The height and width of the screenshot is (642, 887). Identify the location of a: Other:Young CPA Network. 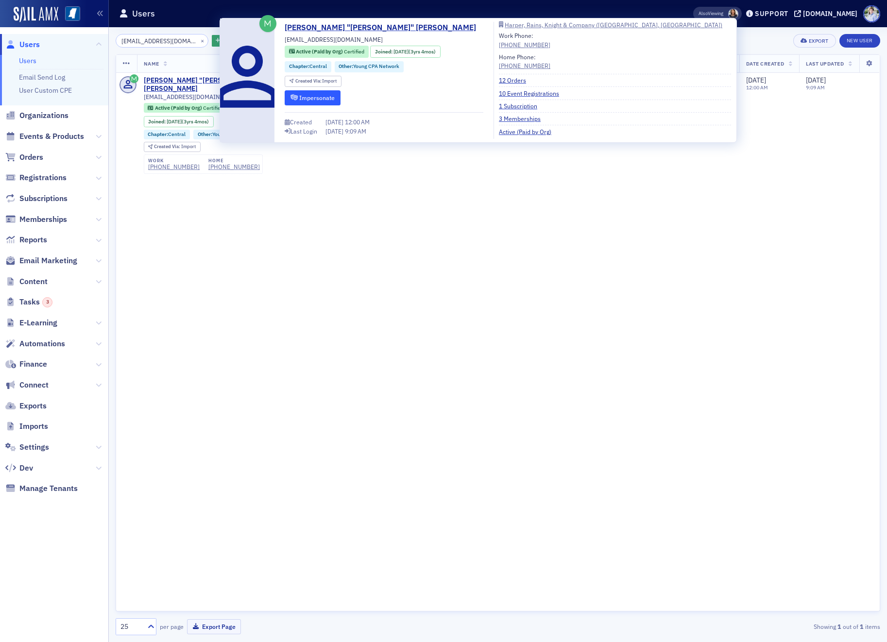
(368, 67).